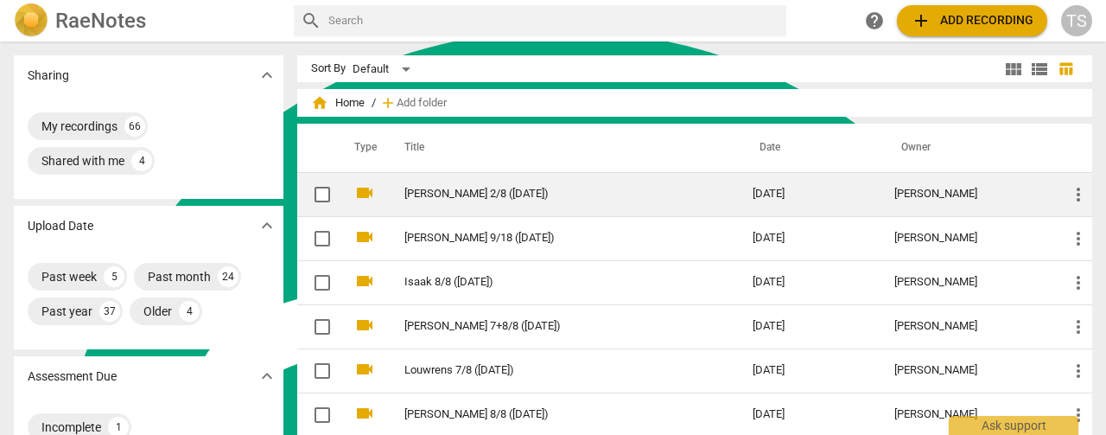 The width and height of the screenshot is (1106, 435). I want to click on span: table_chart, so click(1066, 68).